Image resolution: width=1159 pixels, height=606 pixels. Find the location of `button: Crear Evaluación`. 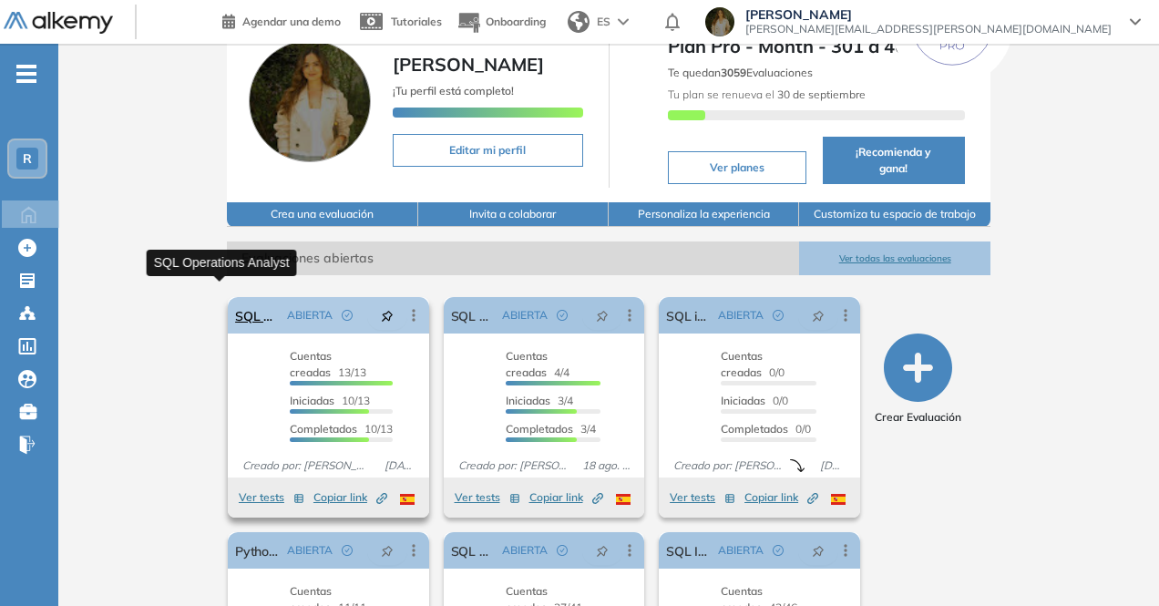

button: Crear Evaluación is located at coordinates (917, 379).